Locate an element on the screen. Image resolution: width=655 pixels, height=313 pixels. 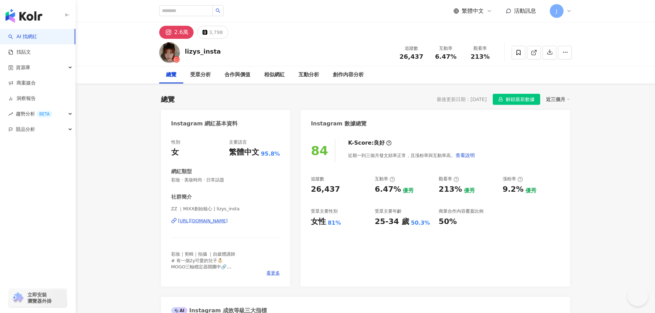
div: 創作內容分析 is located at coordinates (348, 75).